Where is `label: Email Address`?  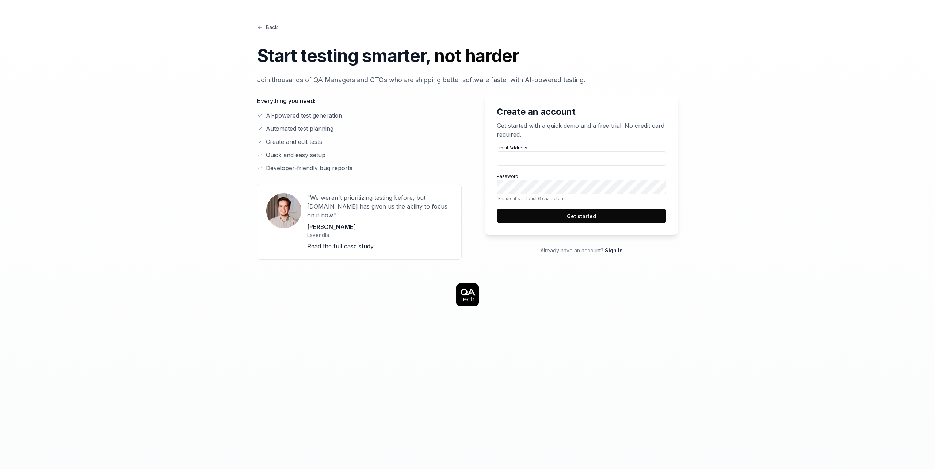
label: Email Address is located at coordinates (582, 155).